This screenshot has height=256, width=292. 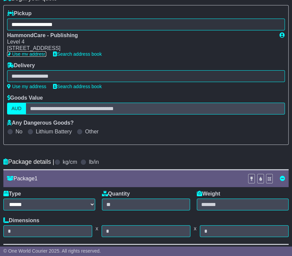 What do you see at coordinates (52, 251) in the screenshot?
I see `span: © One World Courier 2025. All rights reserved.` at bounding box center [52, 251].